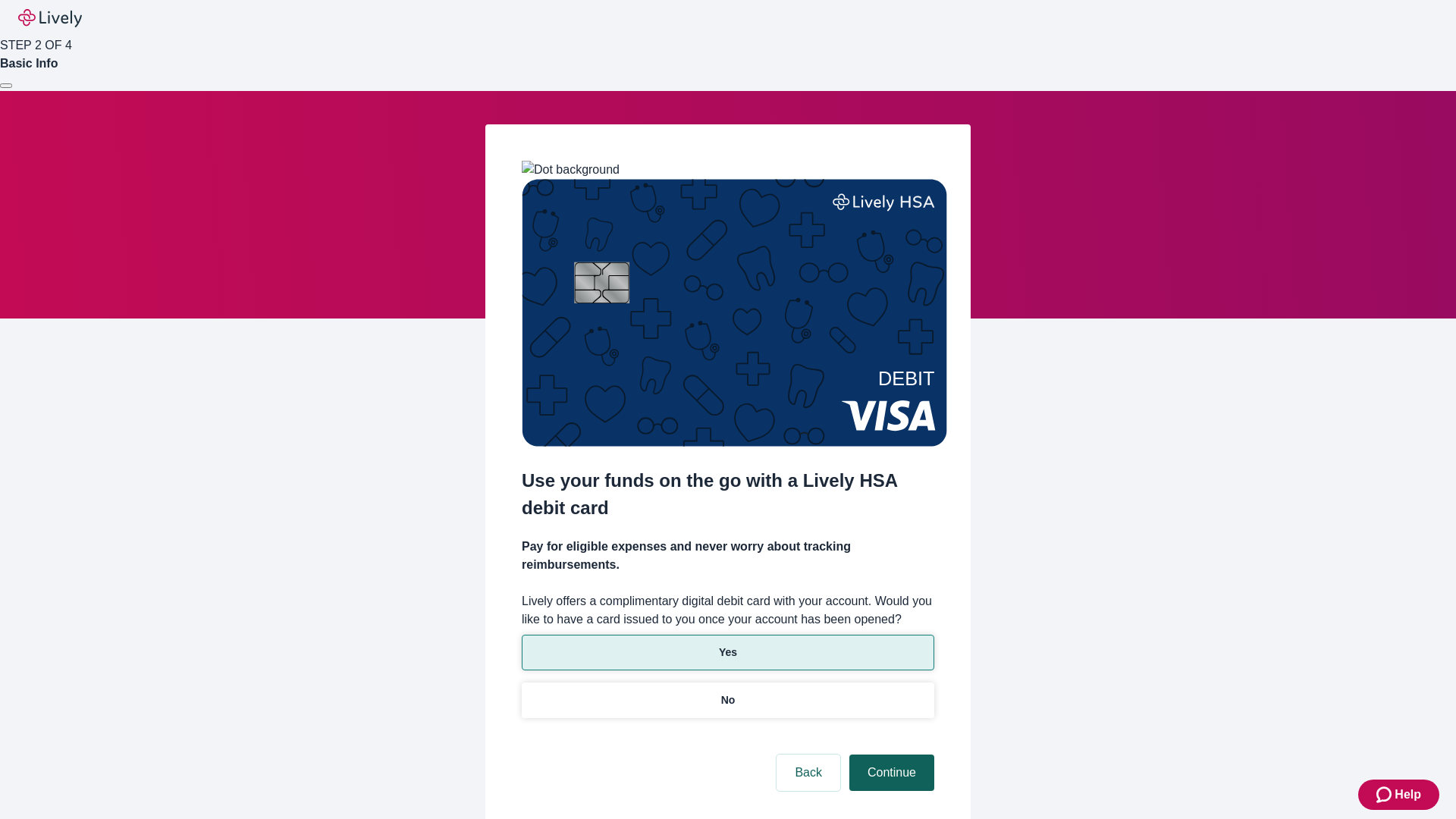  What do you see at coordinates (728, 611) in the screenshot?
I see `label: Lively offers a complimentary digital debit card with your account. Would you like to have a card...` at bounding box center [728, 611].